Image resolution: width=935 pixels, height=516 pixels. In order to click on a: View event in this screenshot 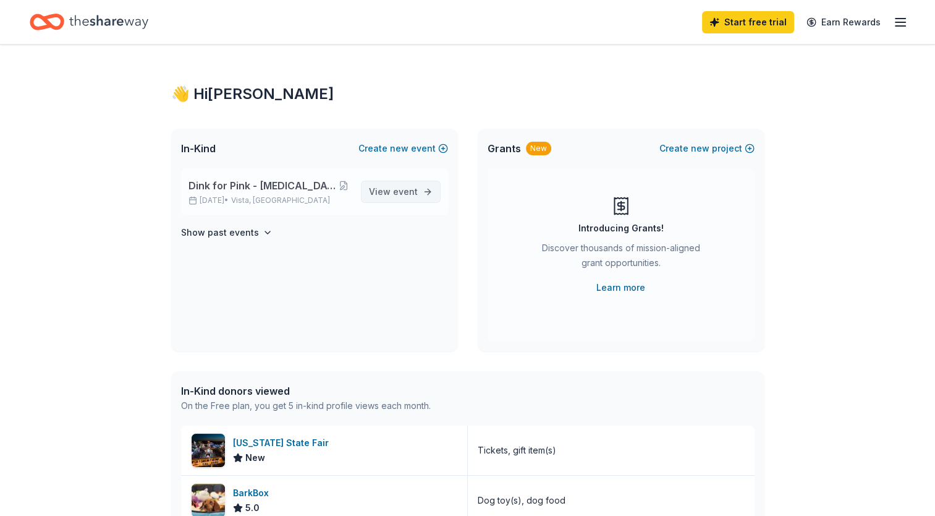, I will do `click(401, 192)`.